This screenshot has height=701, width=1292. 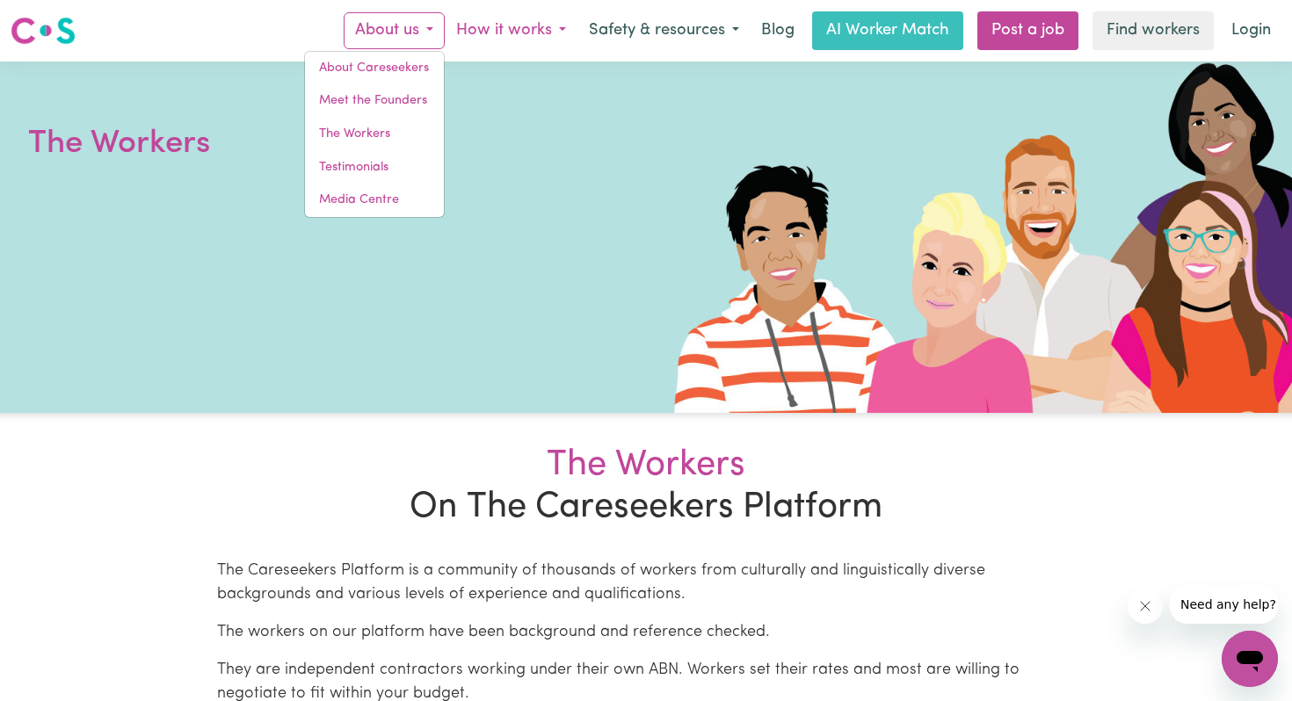 I want to click on a: AI Worker Match, so click(x=888, y=31).